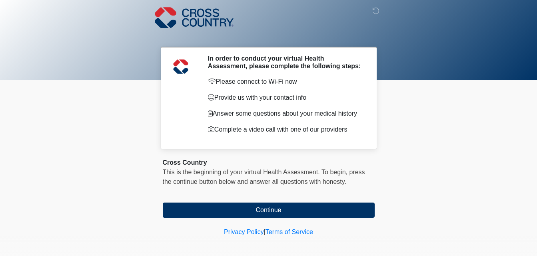 Image resolution: width=537 pixels, height=256 pixels. Describe the element at coordinates (268, 211) in the screenshot. I see `button: Continue` at that location.